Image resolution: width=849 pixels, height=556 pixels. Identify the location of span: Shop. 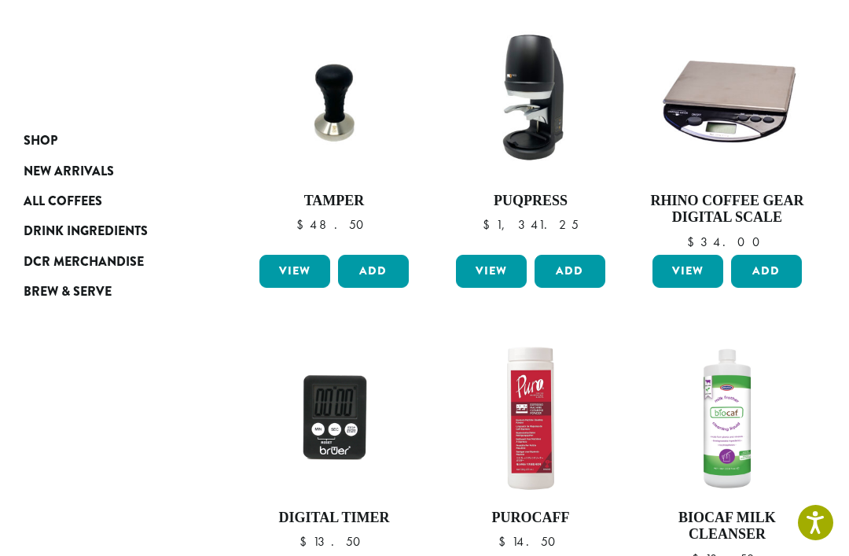
(40, 141).